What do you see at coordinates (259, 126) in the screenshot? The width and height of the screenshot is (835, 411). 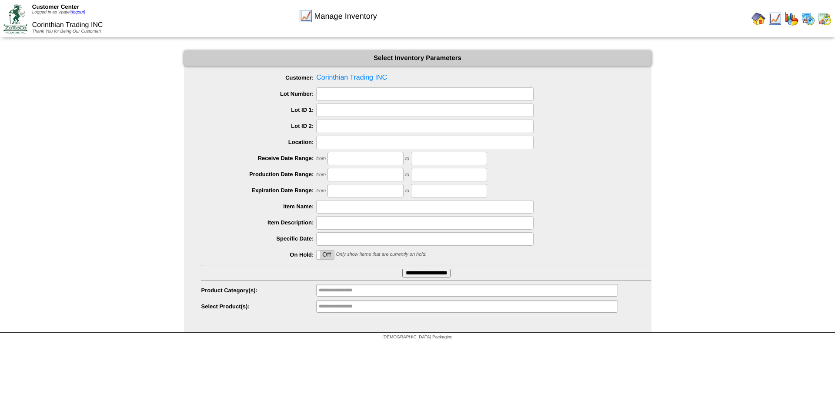 I see `label: Lot ID 2:` at bounding box center [259, 126].